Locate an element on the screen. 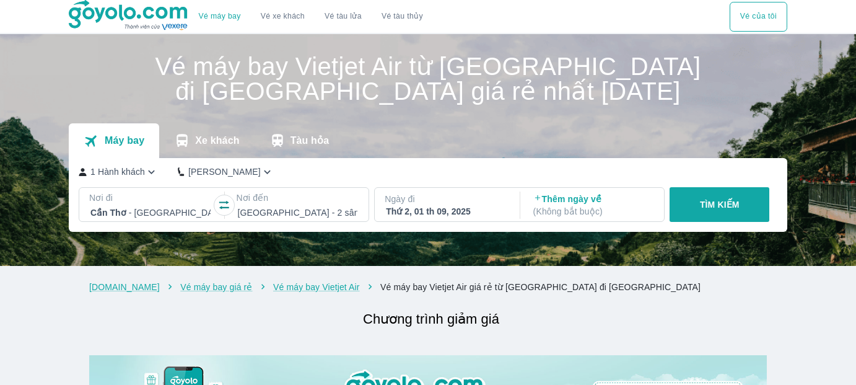 This screenshot has height=385, width=856. p: 1 Hành khách is located at coordinates (118, 172).